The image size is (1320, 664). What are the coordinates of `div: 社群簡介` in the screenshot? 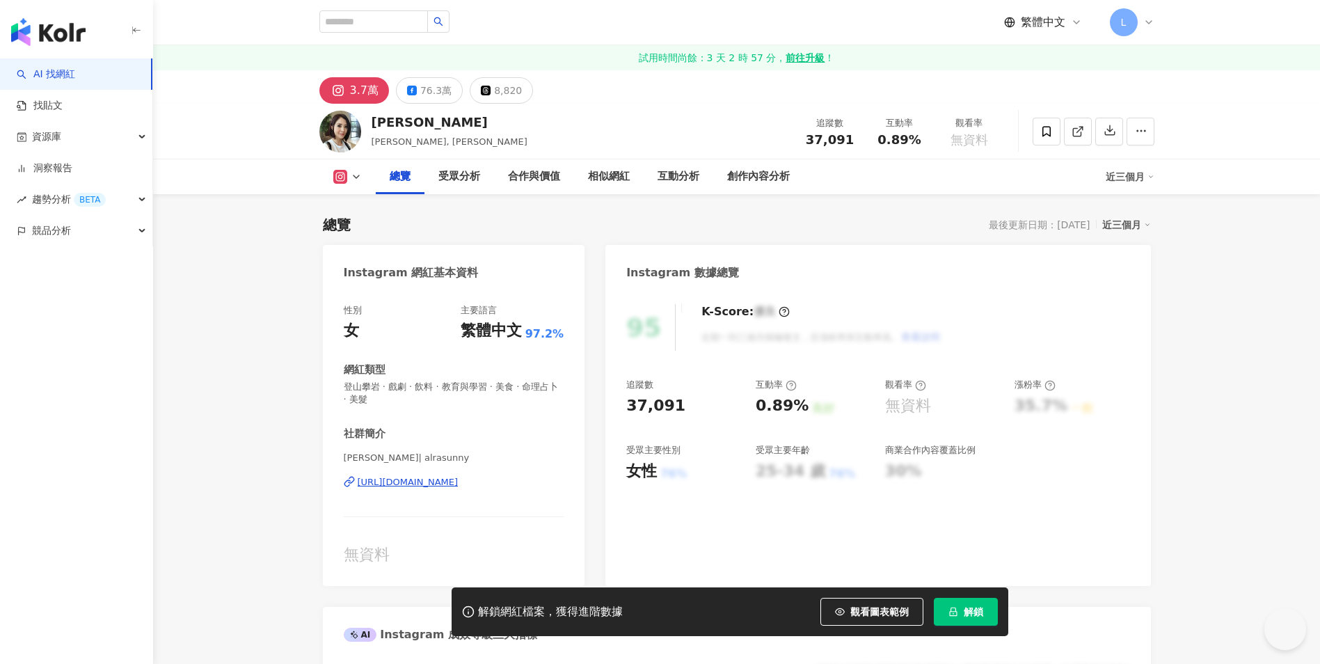 It's located at (365, 433).